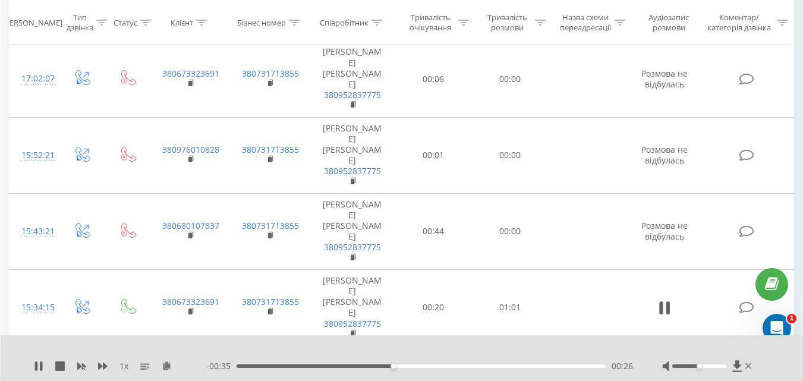 The image size is (803, 381). I want to click on div: Тип дзвінка, so click(80, 23).